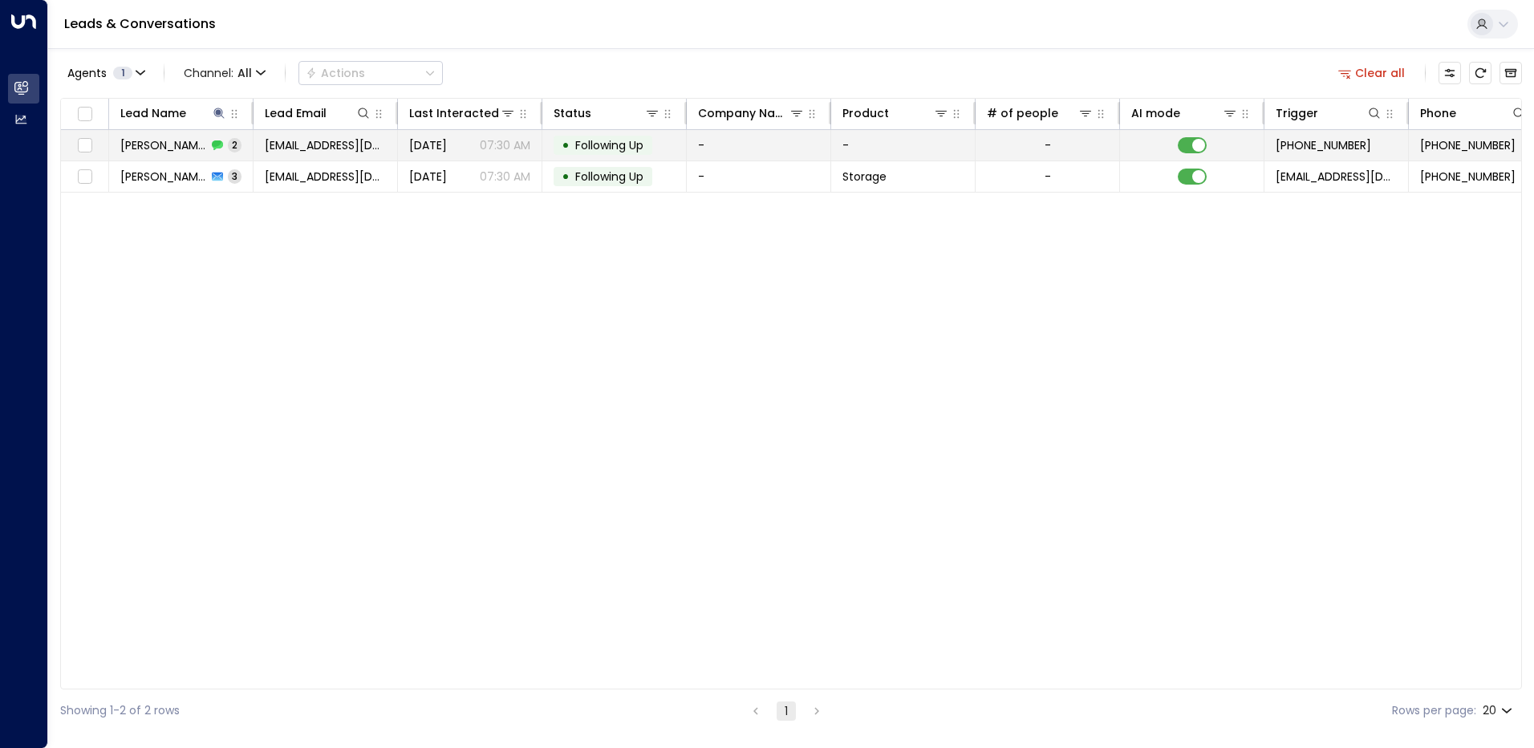 The height and width of the screenshot is (748, 1534). I want to click on button: Archived Leads, so click(1510, 73).